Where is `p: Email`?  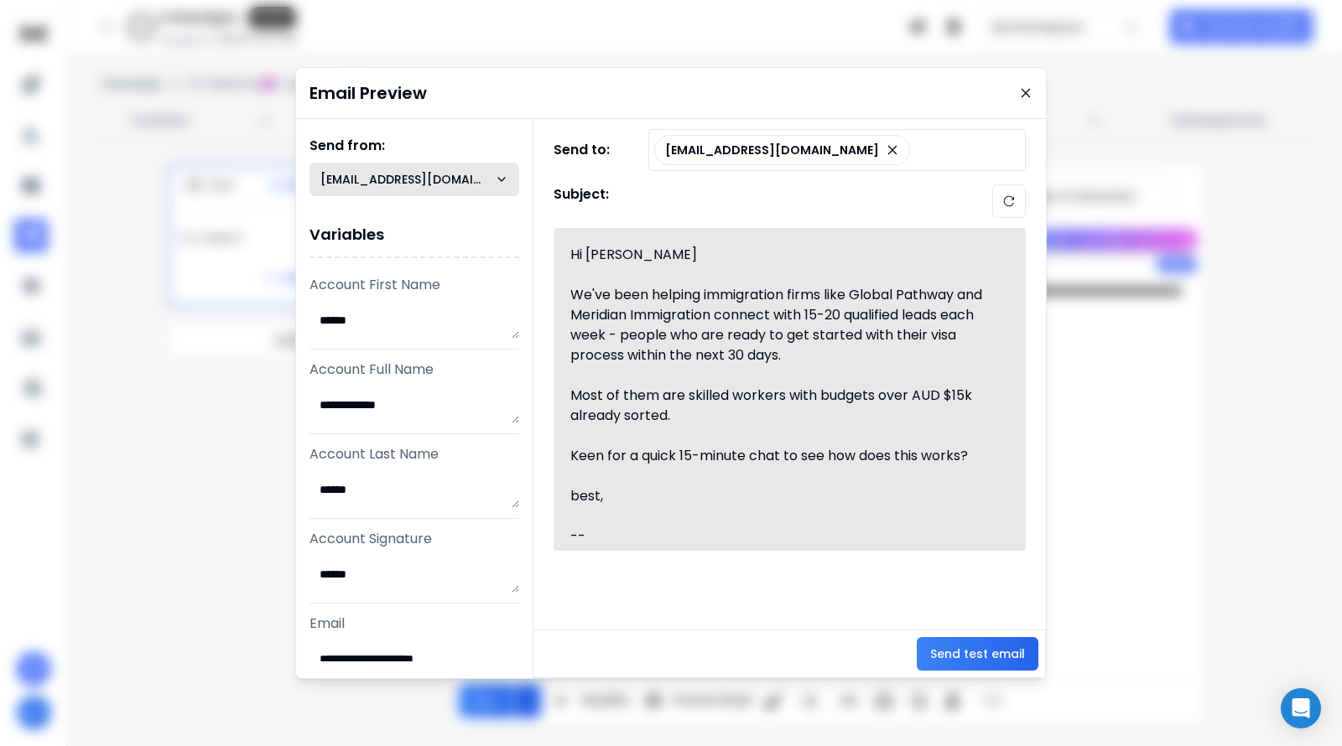
p: Email is located at coordinates (414, 624).